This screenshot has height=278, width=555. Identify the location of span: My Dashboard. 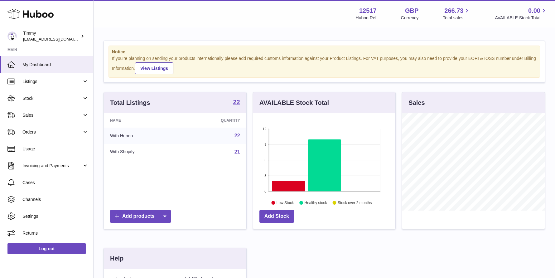
(55, 64).